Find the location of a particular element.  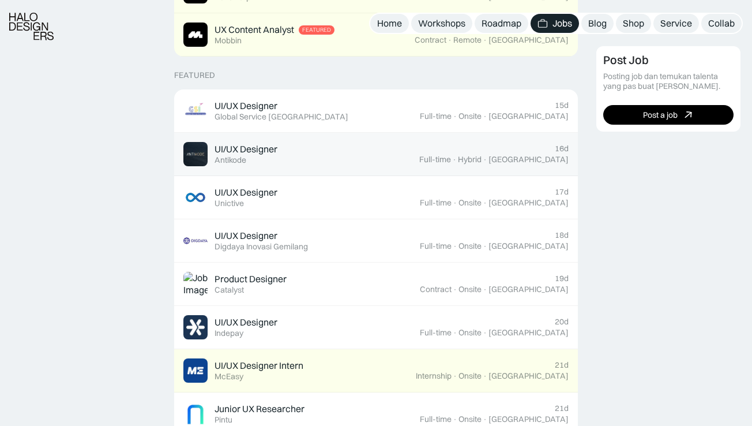

div: UX Content Analyst is located at coordinates (254, 29).